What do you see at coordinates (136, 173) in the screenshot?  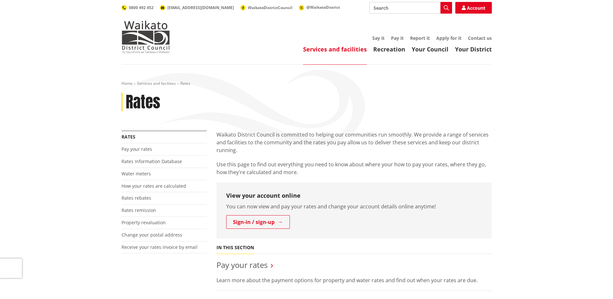 I see `a: Water meters` at bounding box center [136, 173].